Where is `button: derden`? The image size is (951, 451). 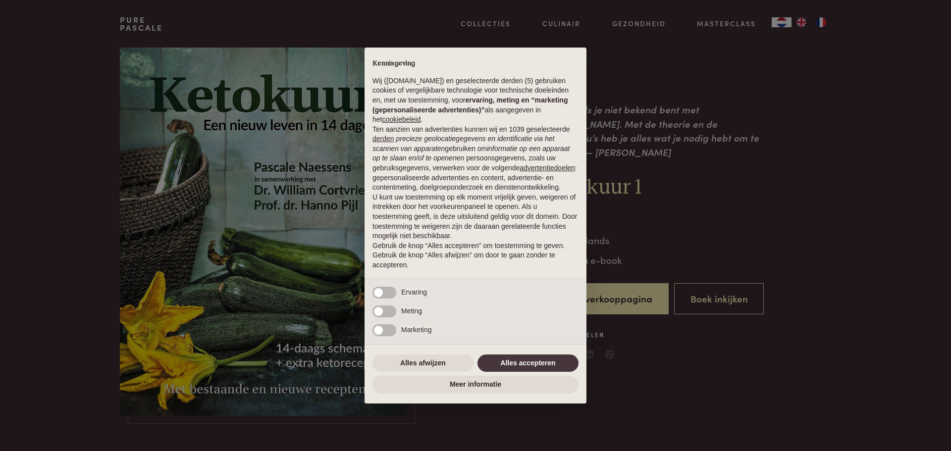 button: derden is located at coordinates (383, 139).